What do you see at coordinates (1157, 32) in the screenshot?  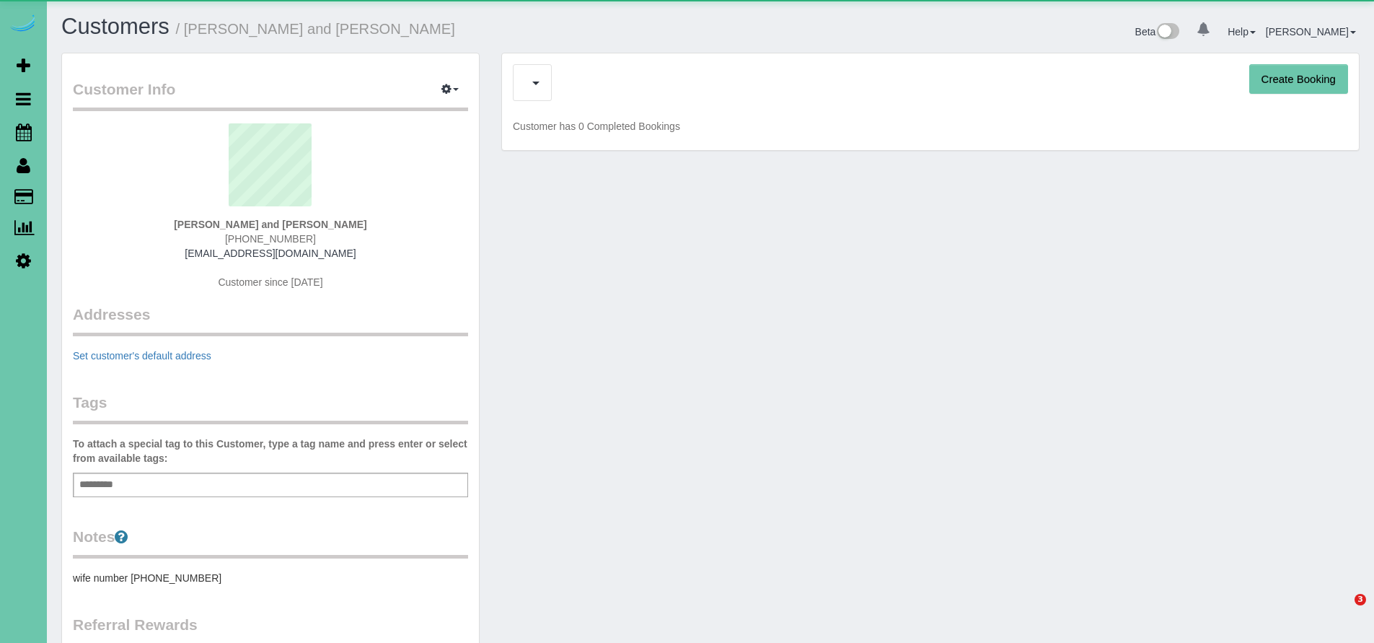 I see `a: Beta` at bounding box center [1157, 32].